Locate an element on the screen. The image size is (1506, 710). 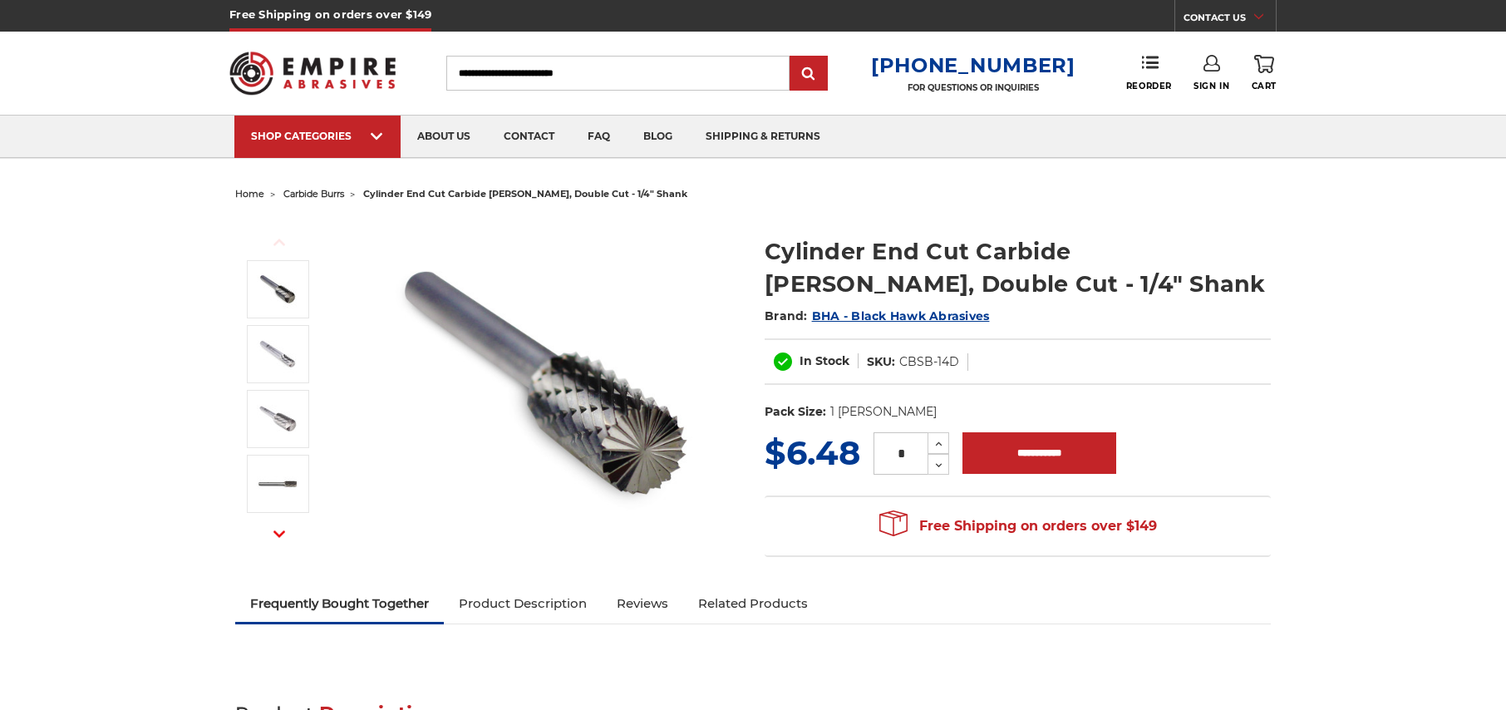
a: faq is located at coordinates (598, 136).